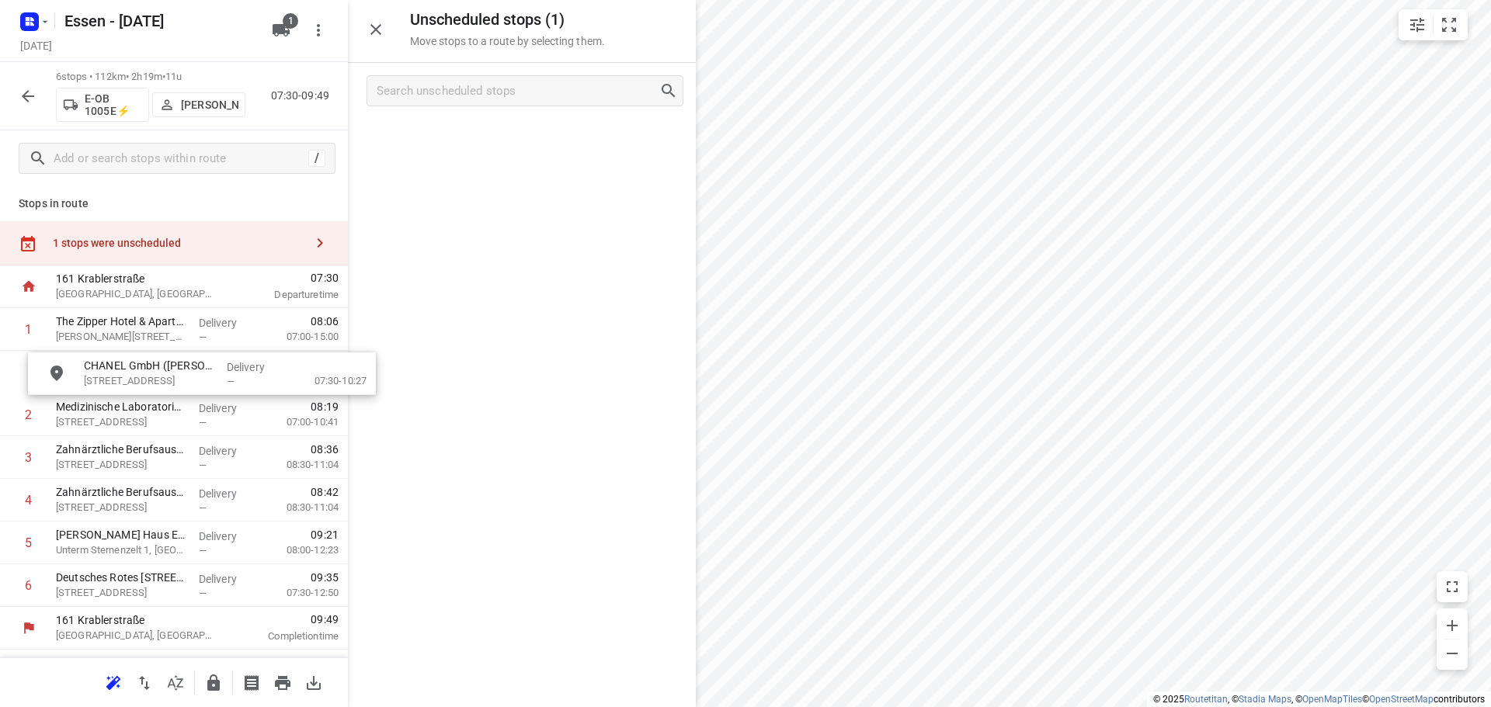  Describe the element at coordinates (1449, 25) in the screenshot. I see `button: Fit zoom` at that location.